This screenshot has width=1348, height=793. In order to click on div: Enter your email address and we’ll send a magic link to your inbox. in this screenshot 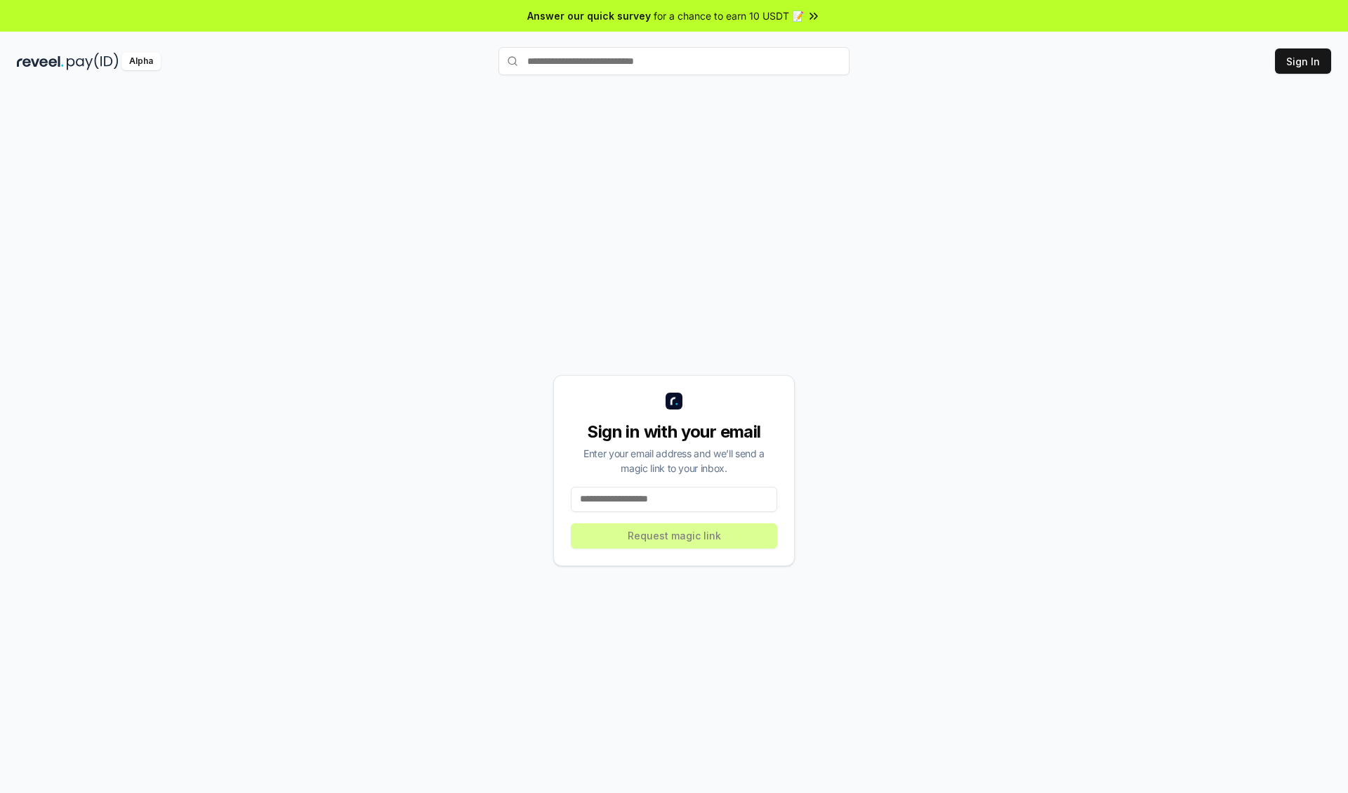, I will do `click(674, 461)`.